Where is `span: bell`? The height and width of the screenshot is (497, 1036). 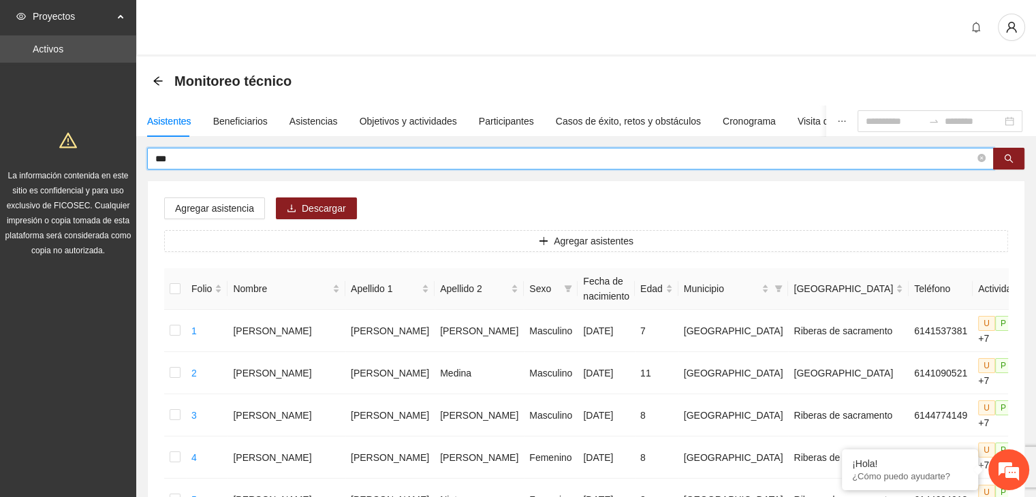
span: bell is located at coordinates (976, 27).